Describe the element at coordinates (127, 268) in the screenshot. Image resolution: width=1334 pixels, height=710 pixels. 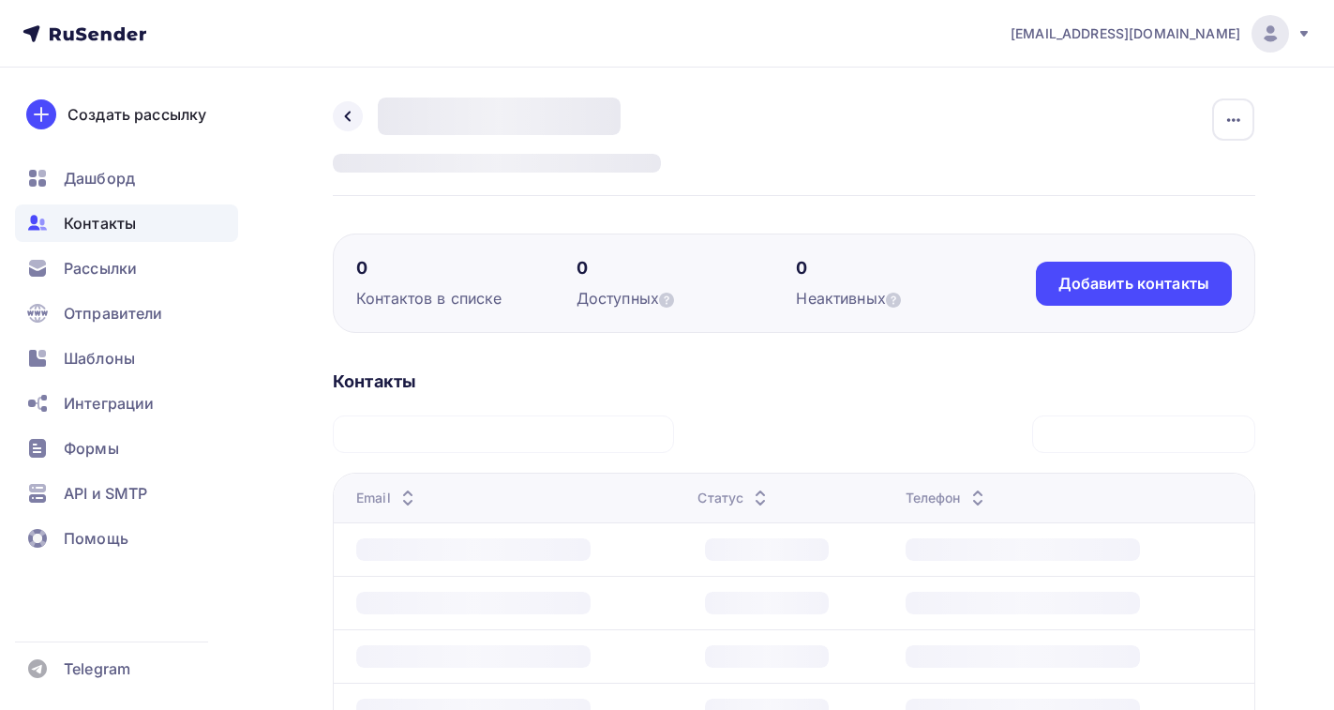
I see `a: Рассылки` at that location.